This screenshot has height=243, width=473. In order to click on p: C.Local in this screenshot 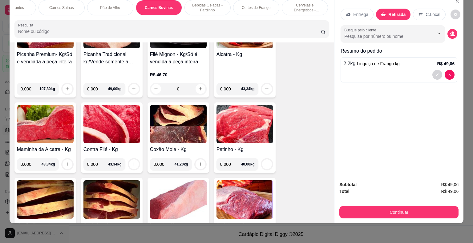, I will do `click(432, 14)`.